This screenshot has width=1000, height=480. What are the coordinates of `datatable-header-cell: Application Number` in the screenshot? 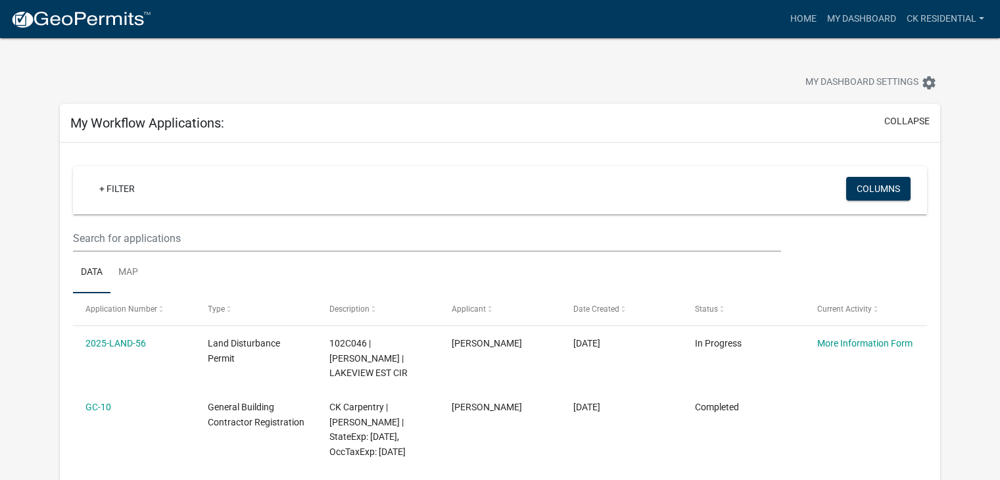 It's located at (133, 309).